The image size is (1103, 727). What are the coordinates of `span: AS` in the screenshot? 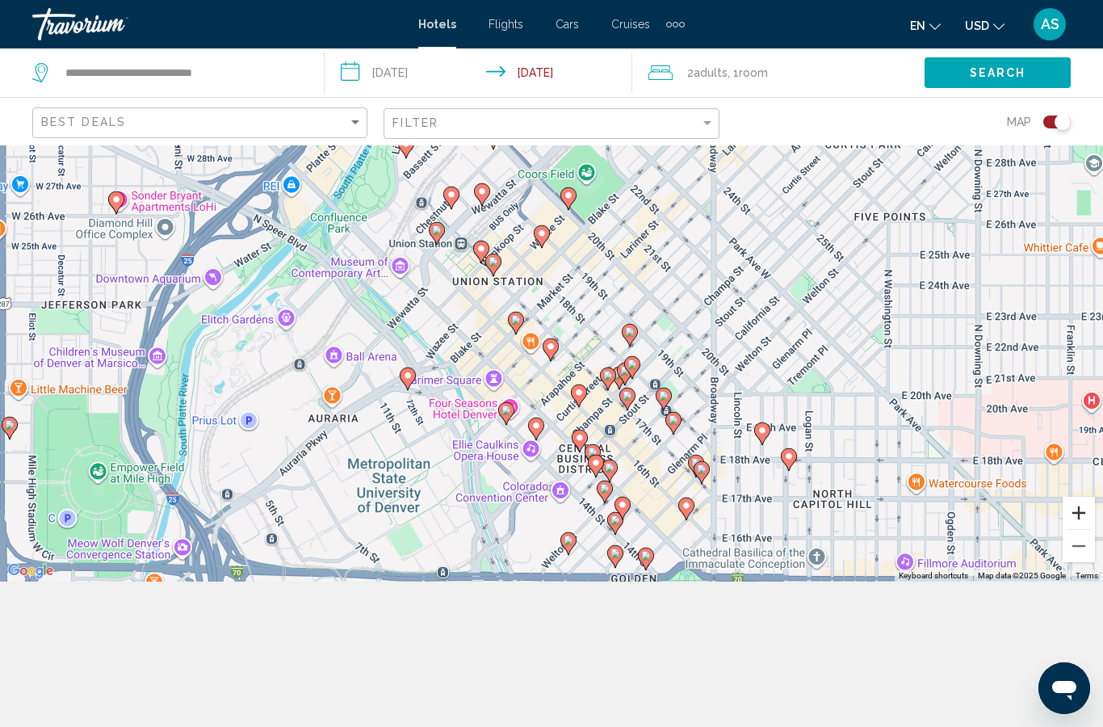 It's located at (1050, 24).